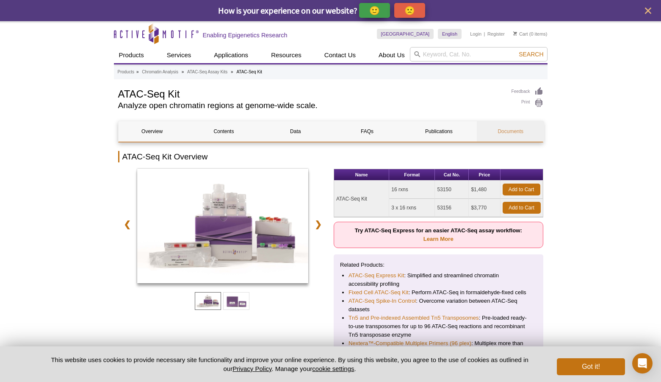  Describe the element at coordinates (452, 189) in the screenshot. I see `td: 53150` at that location.